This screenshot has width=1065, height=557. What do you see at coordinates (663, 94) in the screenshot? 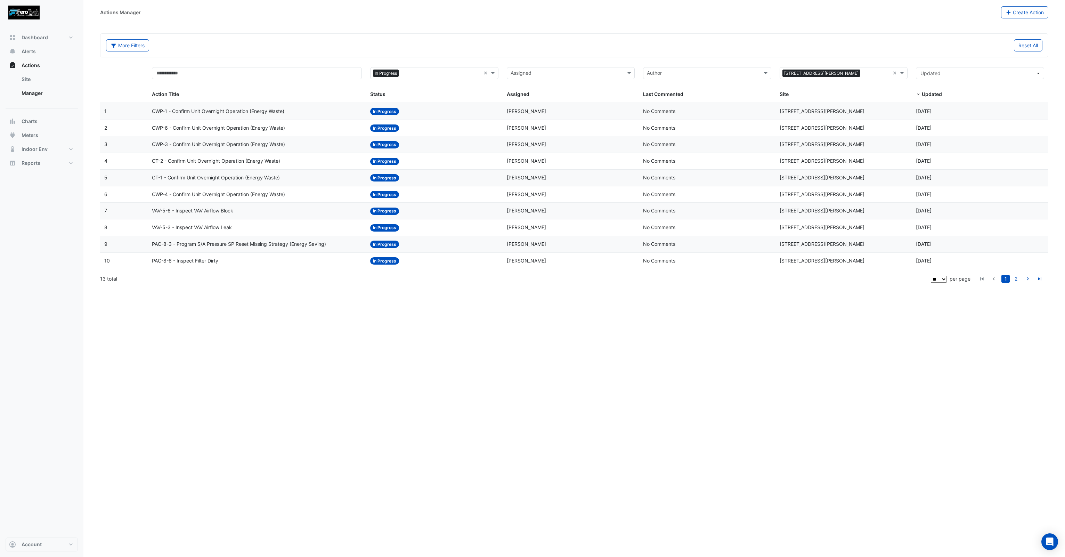
I see `span: Last Commented` at bounding box center [663, 94].